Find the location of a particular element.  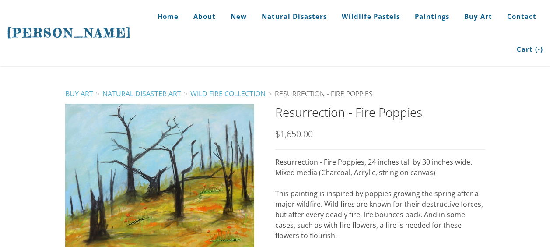

span: Wild Fire Collection is located at coordinates (228, 94).